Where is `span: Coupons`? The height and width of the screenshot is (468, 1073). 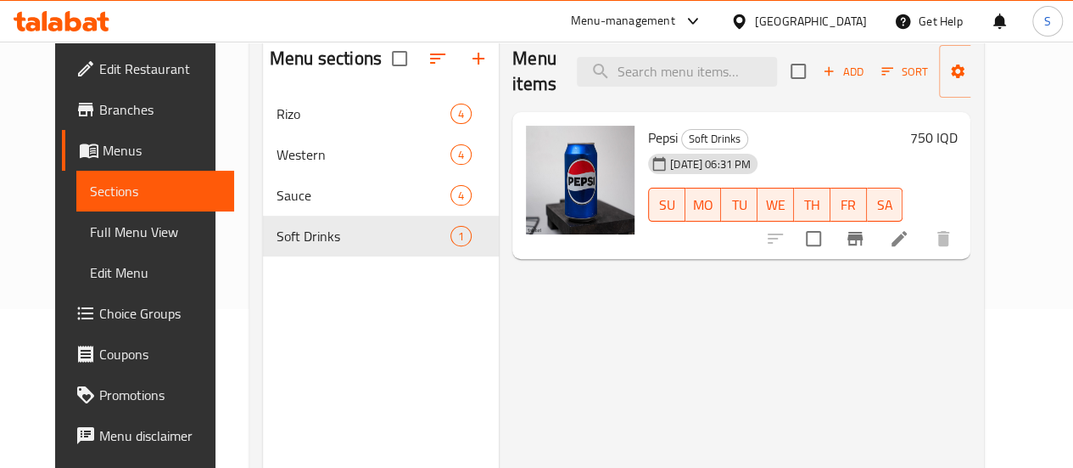
span: Coupons is located at coordinates (160, 354).